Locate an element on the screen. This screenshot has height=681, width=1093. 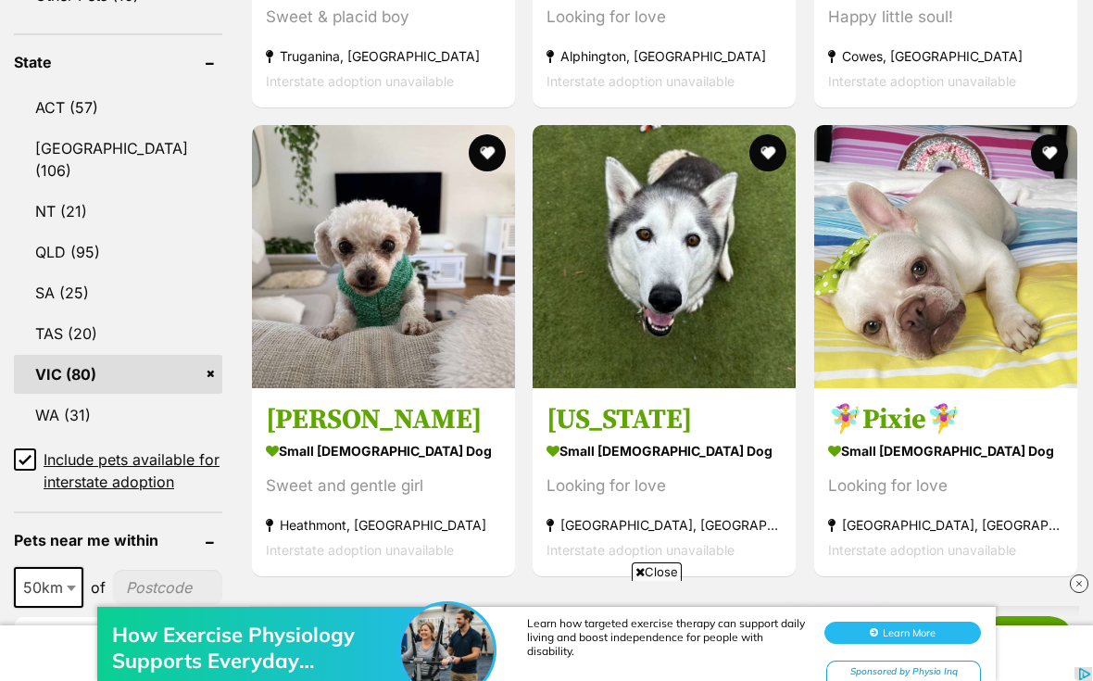
a: ACT (57) is located at coordinates (118, 107).